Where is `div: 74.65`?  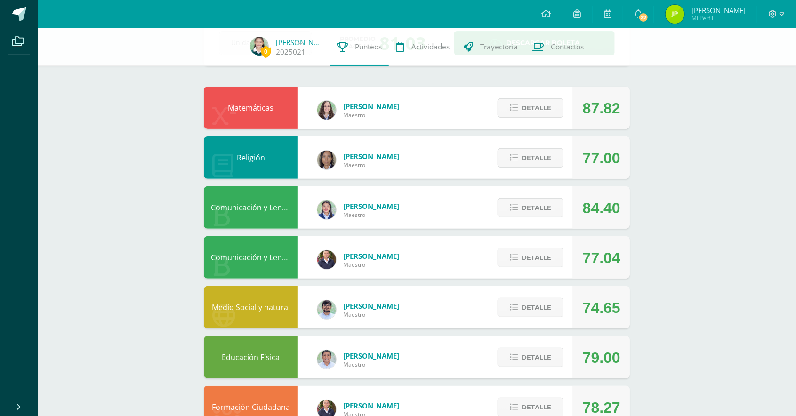
div: 74.65 is located at coordinates (602, 308).